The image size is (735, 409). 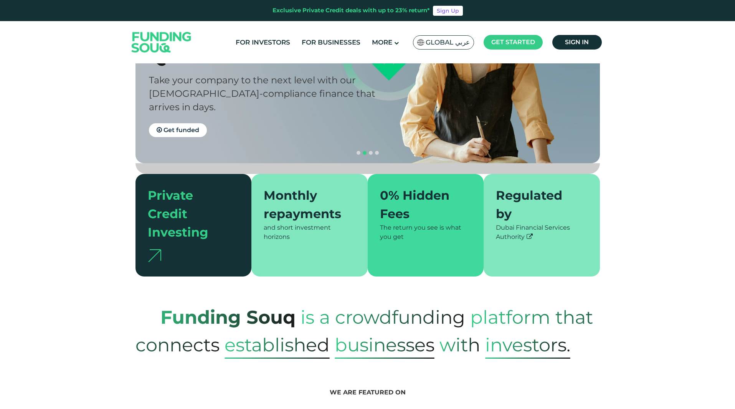 What do you see at coordinates (382, 42) in the screenshot?
I see `span: More` at bounding box center [382, 42].